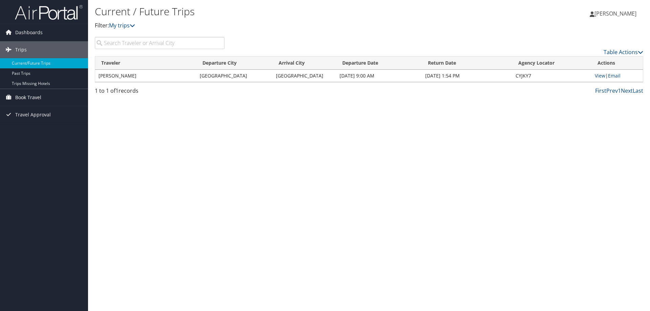 Image resolution: width=650 pixels, height=311 pixels. What do you see at coordinates (379, 63) in the screenshot?
I see `th: Departure Date: activate to sort column descending` at bounding box center [379, 63].